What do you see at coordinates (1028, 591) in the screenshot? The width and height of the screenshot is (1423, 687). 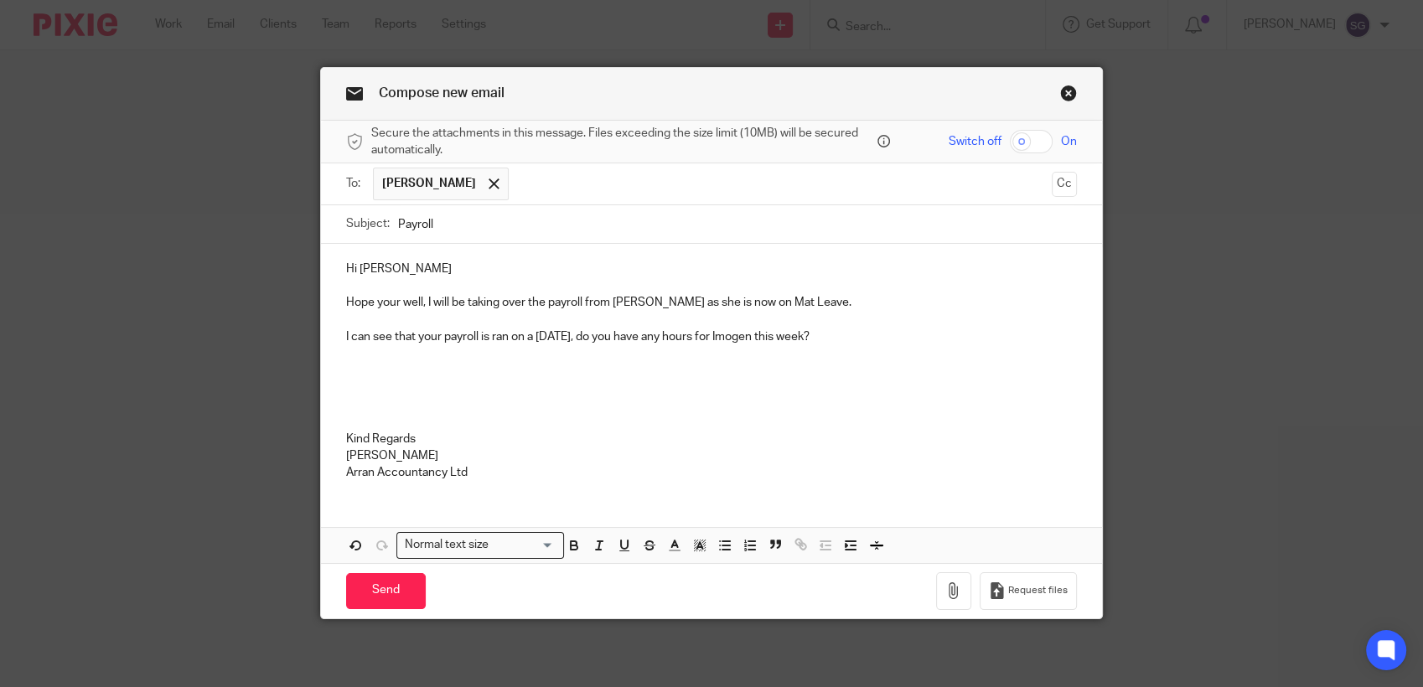 I see `button: Request files` at bounding box center [1028, 591].